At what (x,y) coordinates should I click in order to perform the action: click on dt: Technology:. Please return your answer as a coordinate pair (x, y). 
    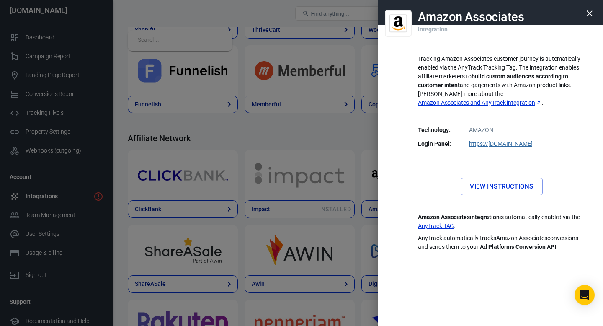
    Looking at the image, I should click on (439, 130).